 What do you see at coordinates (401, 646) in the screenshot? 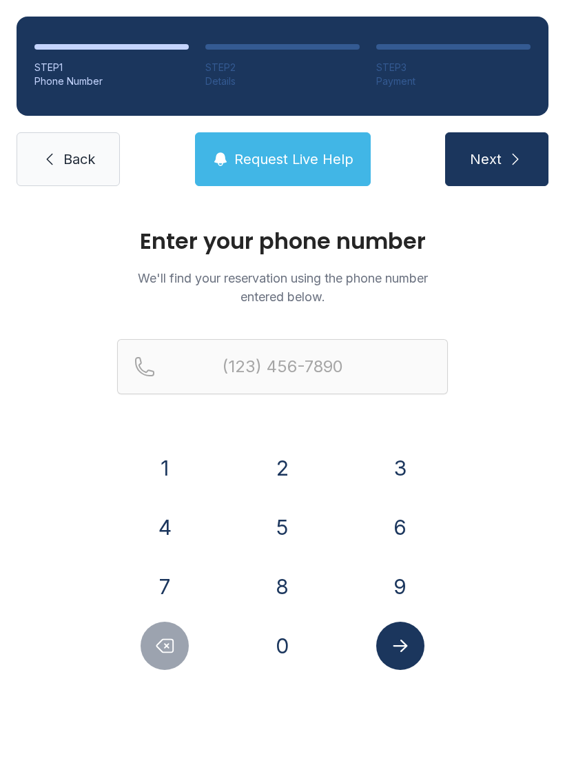
I see `button: Submit lookup form` at bounding box center [401, 646].